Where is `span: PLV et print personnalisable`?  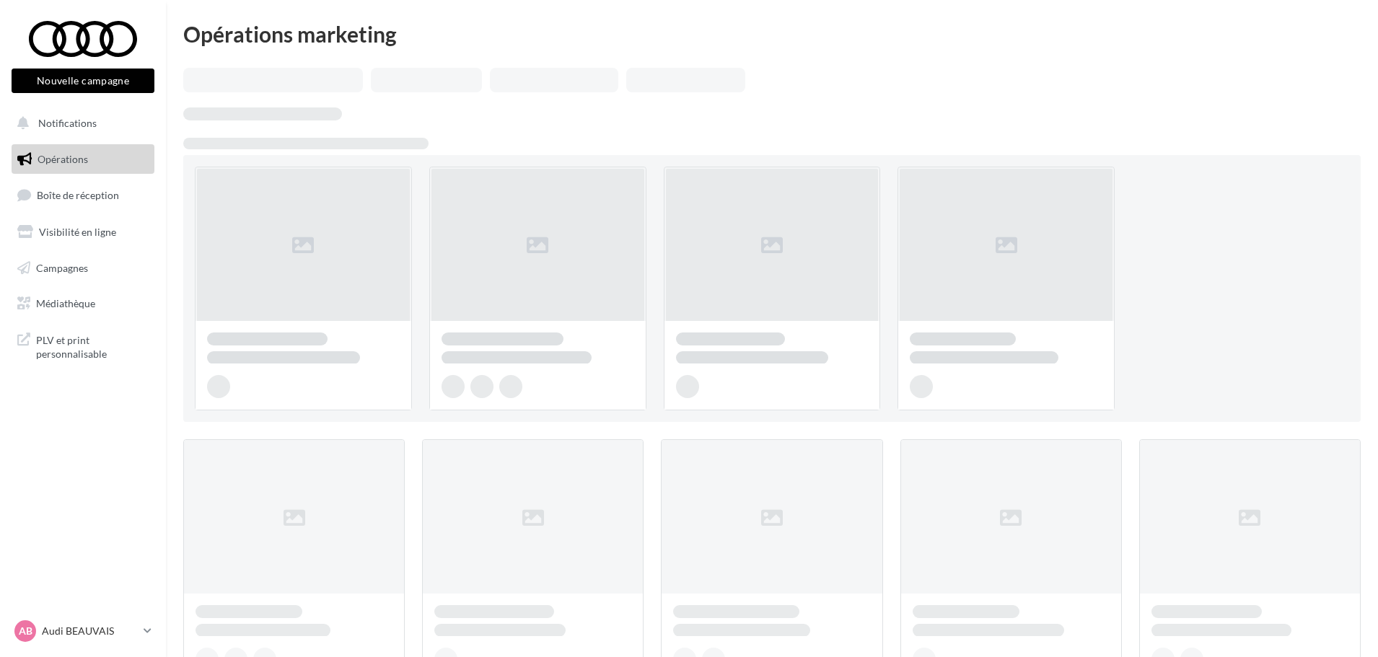
span: PLV et print personnalisable is located at coordinates (92, 346).